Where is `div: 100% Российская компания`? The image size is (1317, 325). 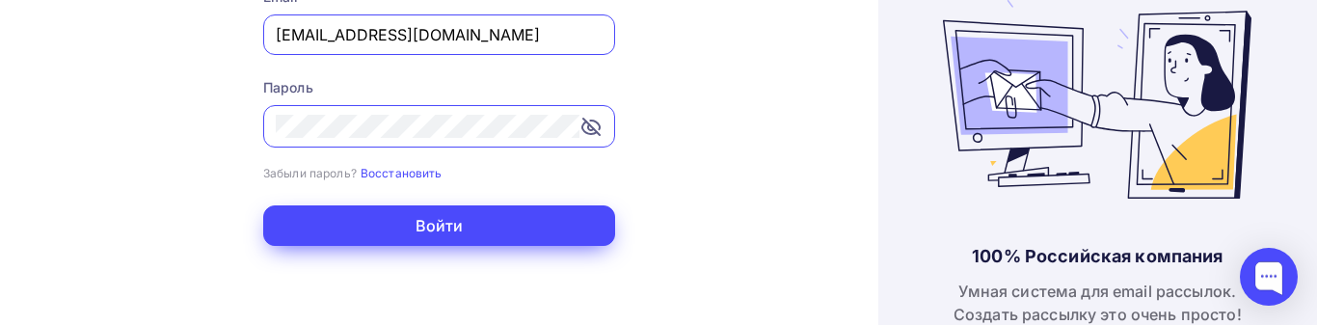 div: 100% Российская компания is located at coordinates (1098, 257).